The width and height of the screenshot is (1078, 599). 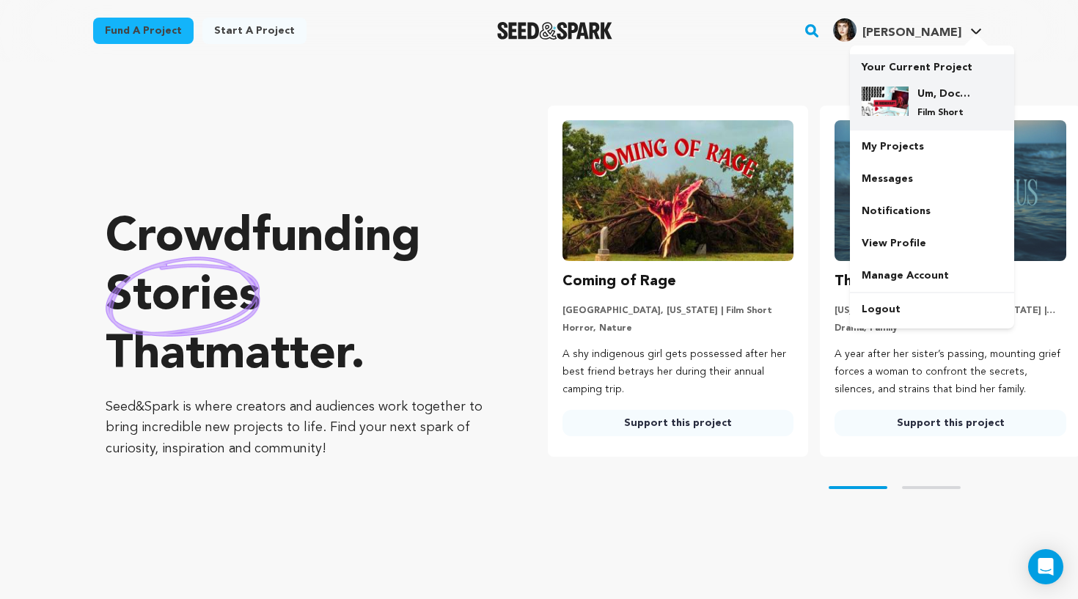 What do you see at coordinates (950, 328) in the screenshot?
I see `p: Drama, Family` at bounding box center [950, 328].